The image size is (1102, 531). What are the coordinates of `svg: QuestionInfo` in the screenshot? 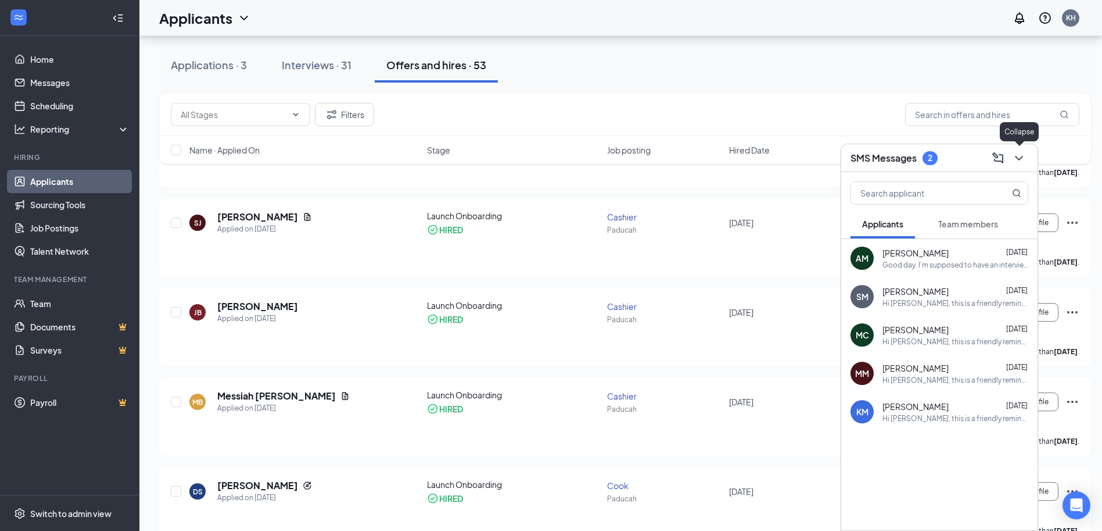 It's located at (1045, 18).